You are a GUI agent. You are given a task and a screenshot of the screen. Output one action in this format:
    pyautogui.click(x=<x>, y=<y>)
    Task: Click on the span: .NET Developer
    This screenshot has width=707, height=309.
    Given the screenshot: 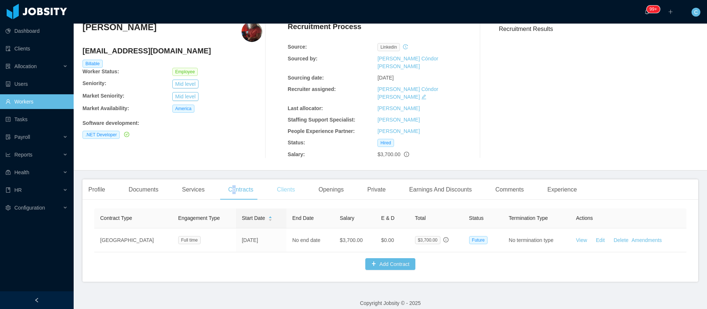 What is the action you would take?
    pyautogui.click(x=101, y=135)
    